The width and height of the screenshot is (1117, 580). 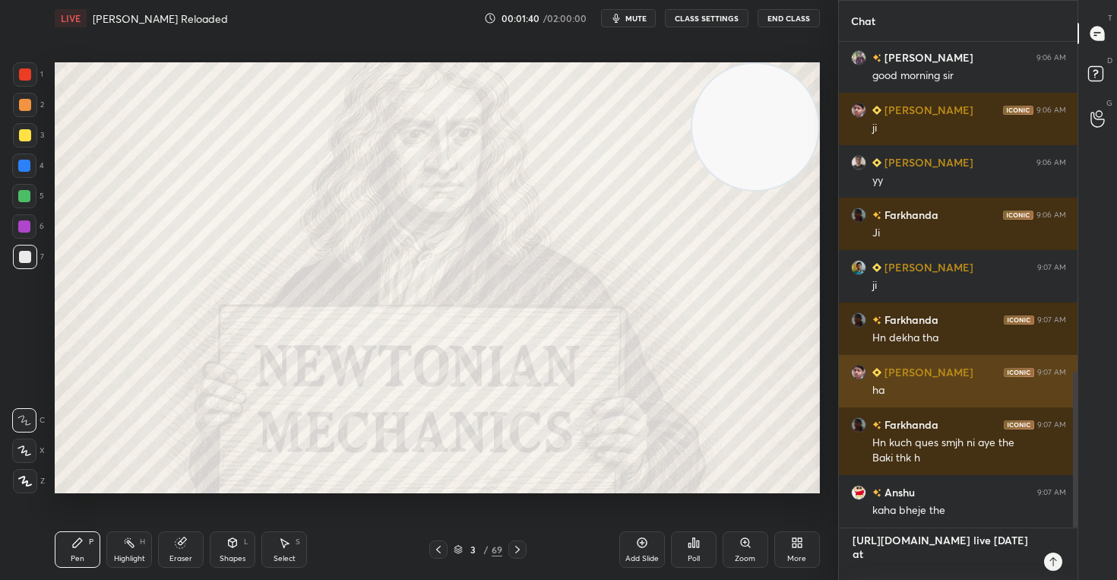 What do you see at coordinates (744, 558) in the screenshot?
I see `div: Zoom` at bounding box center [744, 558].